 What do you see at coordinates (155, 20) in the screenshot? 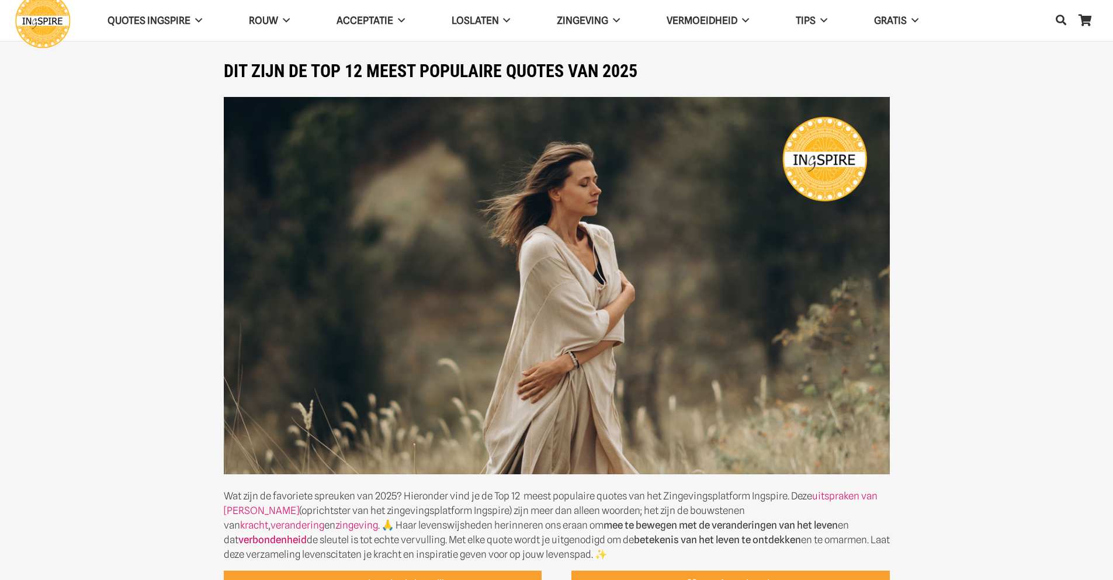
I see `a: QUOTES INGSPIRE` at bounding box center [155, 20].